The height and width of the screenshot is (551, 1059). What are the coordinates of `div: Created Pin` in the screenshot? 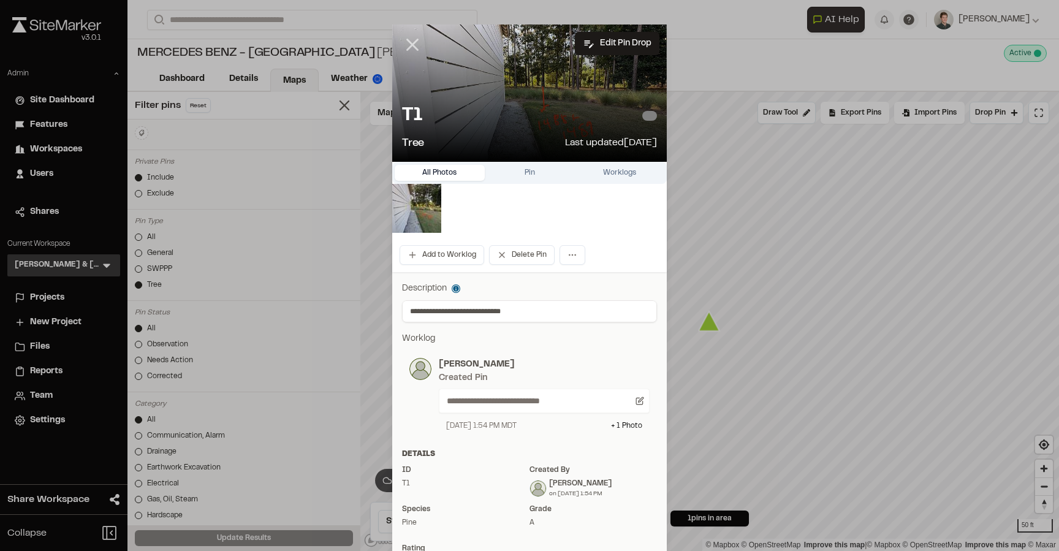 It's located at (463, 378).